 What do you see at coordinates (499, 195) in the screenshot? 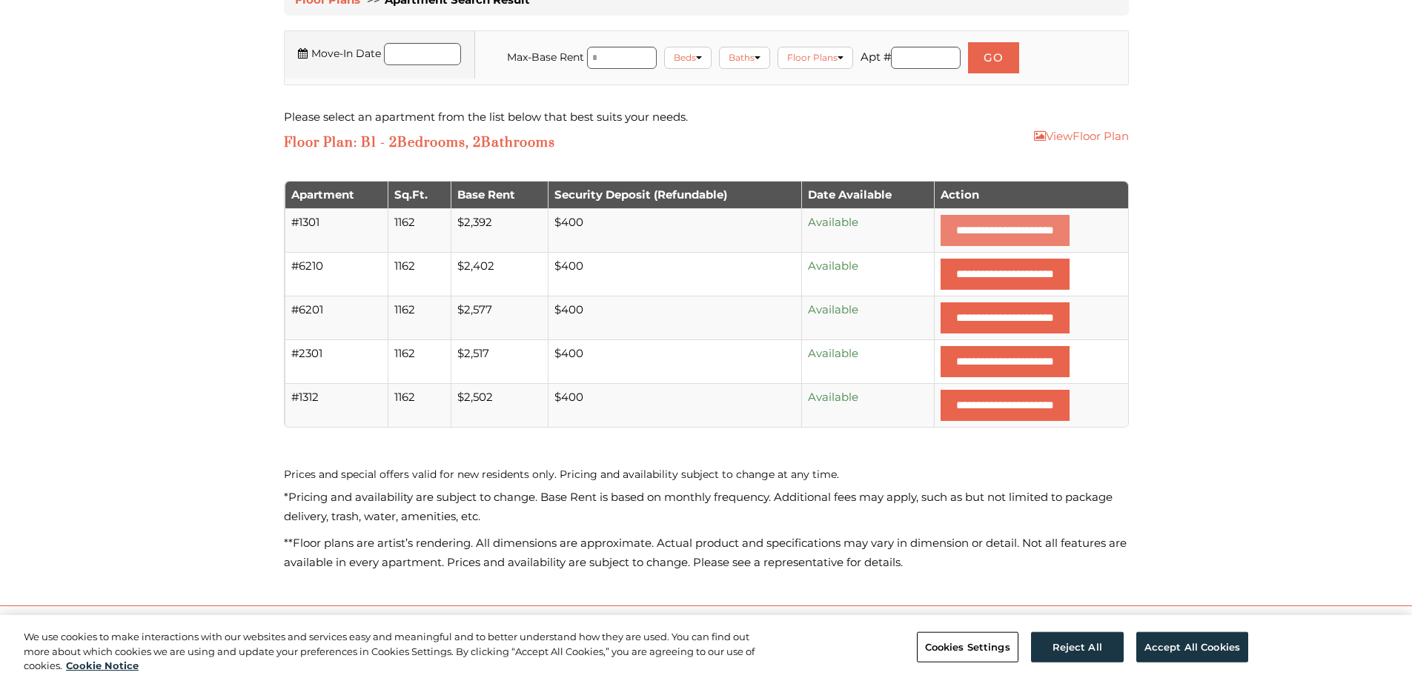
I see `th: Base Rent` at bounding box center [499, 195].